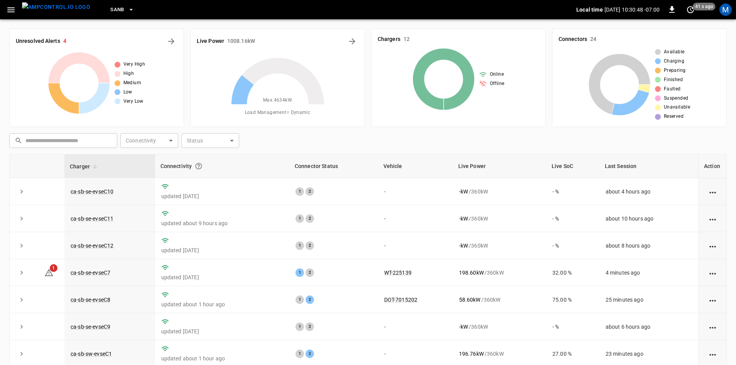 The width and height of the screenshot is (736, 365). I want to click on span: 41 s ago, so click(704, 7).